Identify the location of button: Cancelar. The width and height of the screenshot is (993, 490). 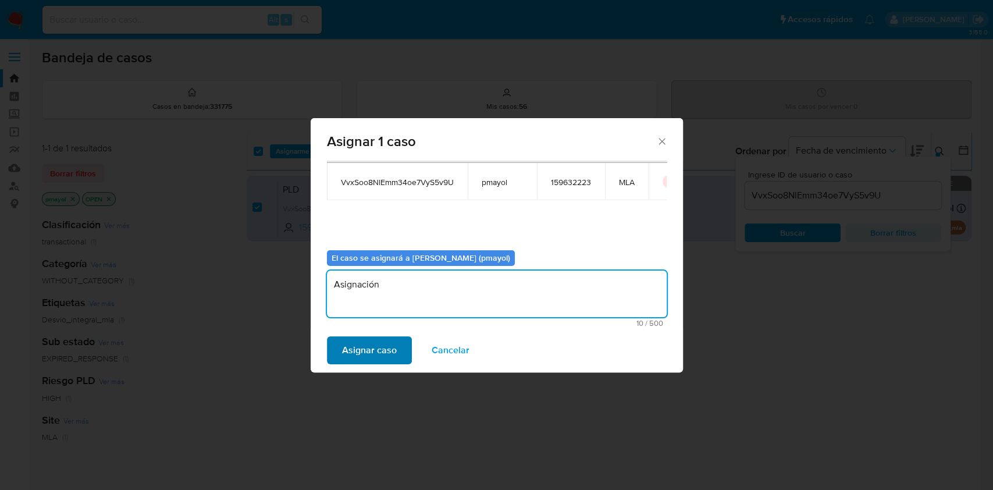
(450, 350).